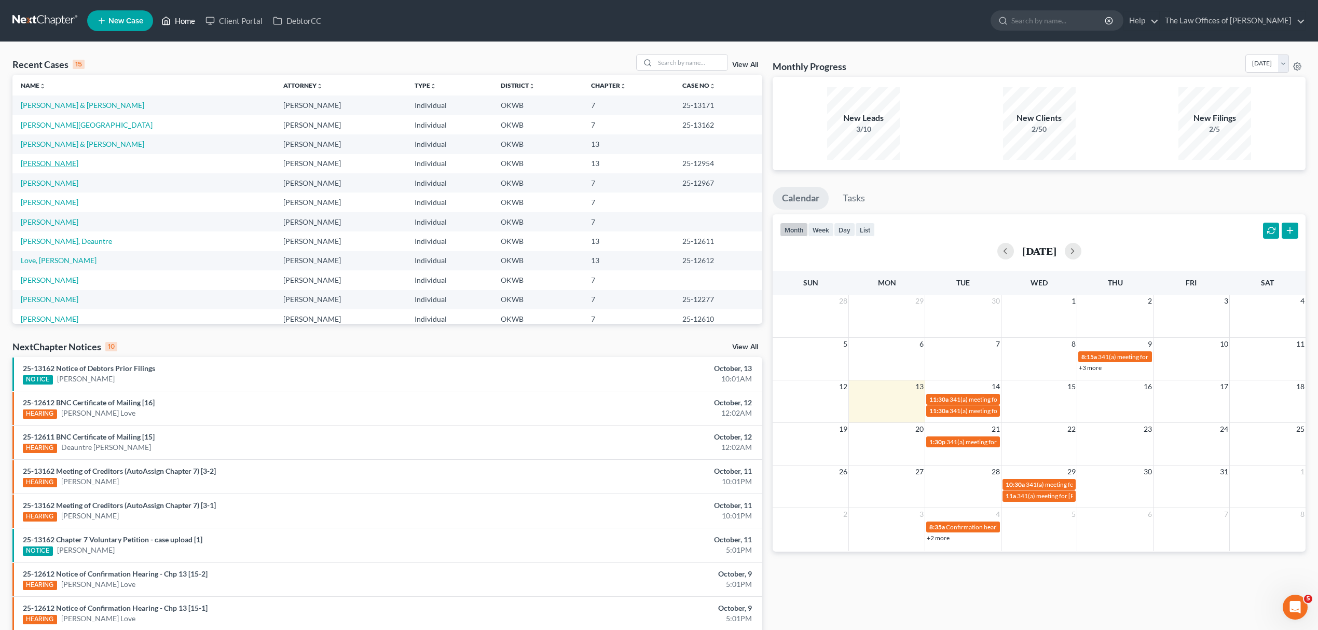 This screenshot has width=1318, height=630. I want to click on span: 8:15a, so click(1089, 357).